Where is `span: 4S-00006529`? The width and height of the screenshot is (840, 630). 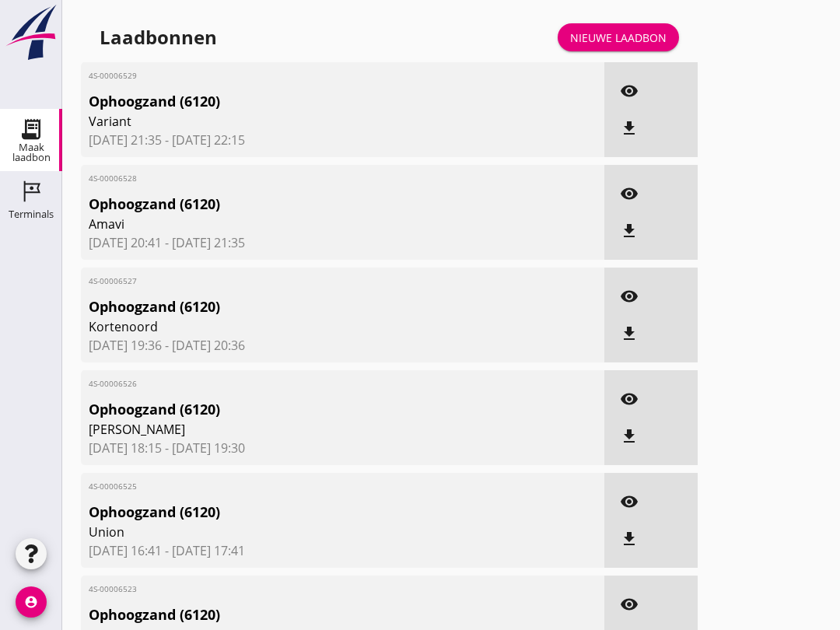
span: 4S-00006529 is located at coordinates (300, 75).